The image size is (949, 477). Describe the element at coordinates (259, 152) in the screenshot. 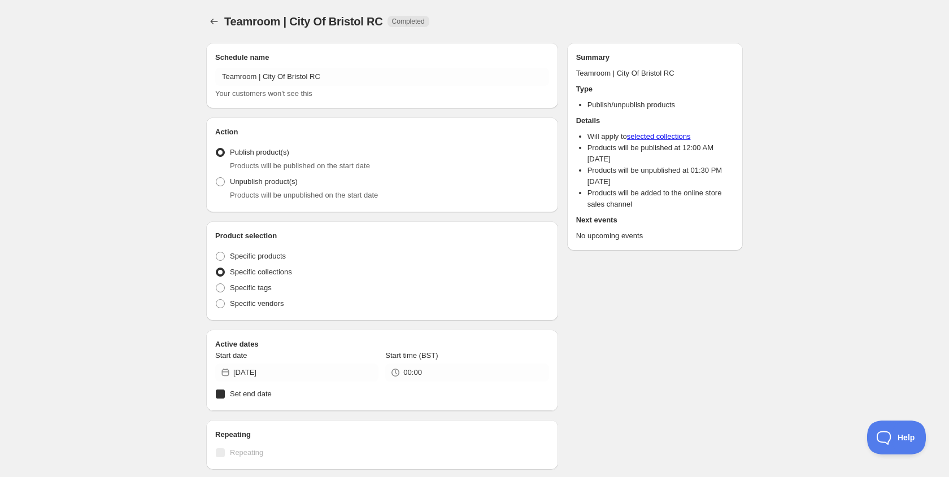

I see `span: Publish product(s)` at that location.